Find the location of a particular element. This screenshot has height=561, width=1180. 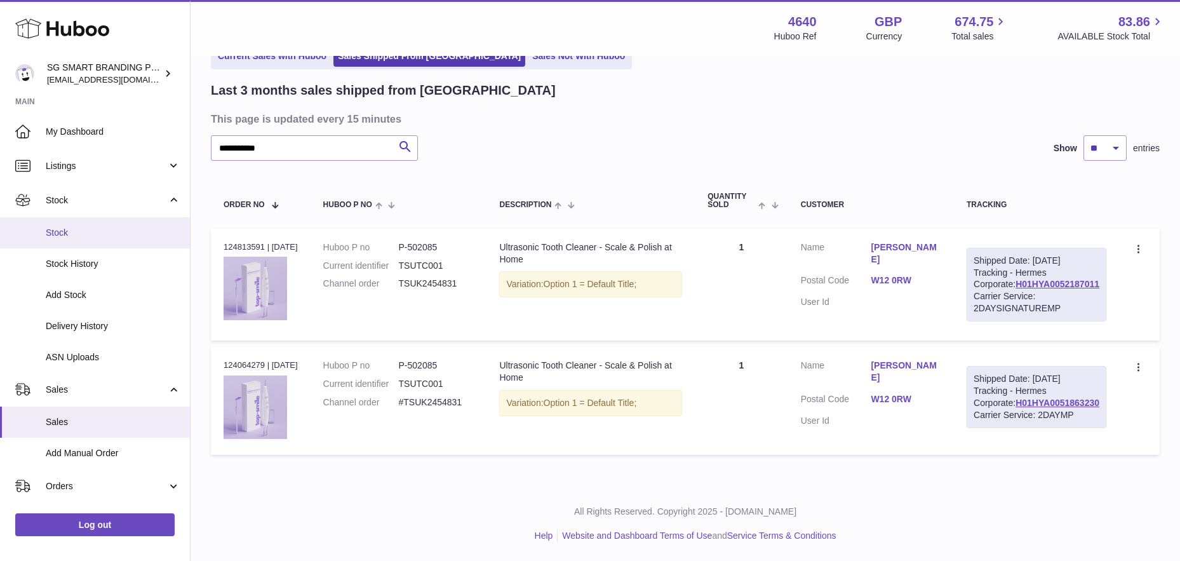

div: Currency is located at coordinates (884, 36).